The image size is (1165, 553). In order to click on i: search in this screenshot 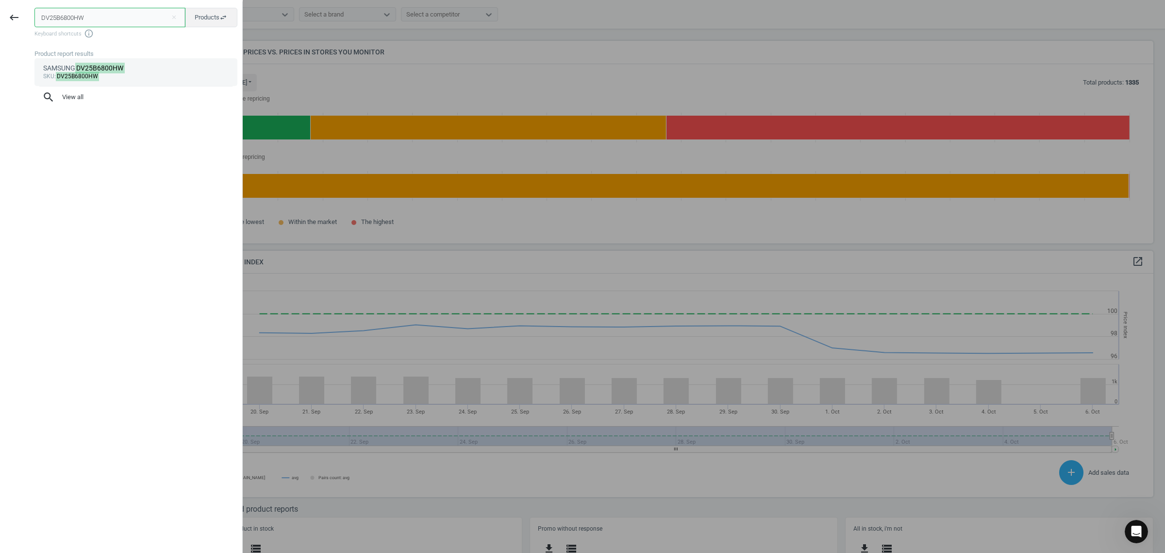, I will do `click(49, 97)`.